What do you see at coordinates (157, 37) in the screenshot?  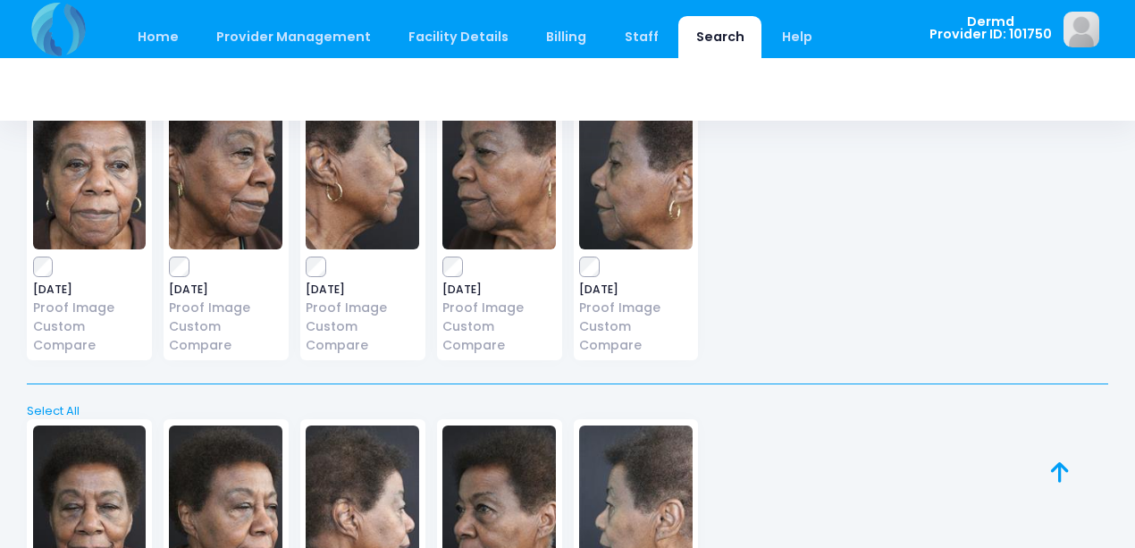 I see `a: Home` at bounding box center [157, 37].